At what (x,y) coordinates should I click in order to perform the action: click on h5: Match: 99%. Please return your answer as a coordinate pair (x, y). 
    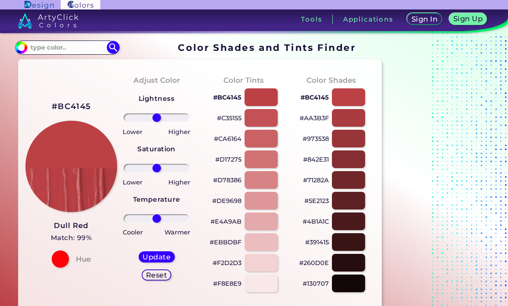
    Looking at the image, I should click on (72, 238).